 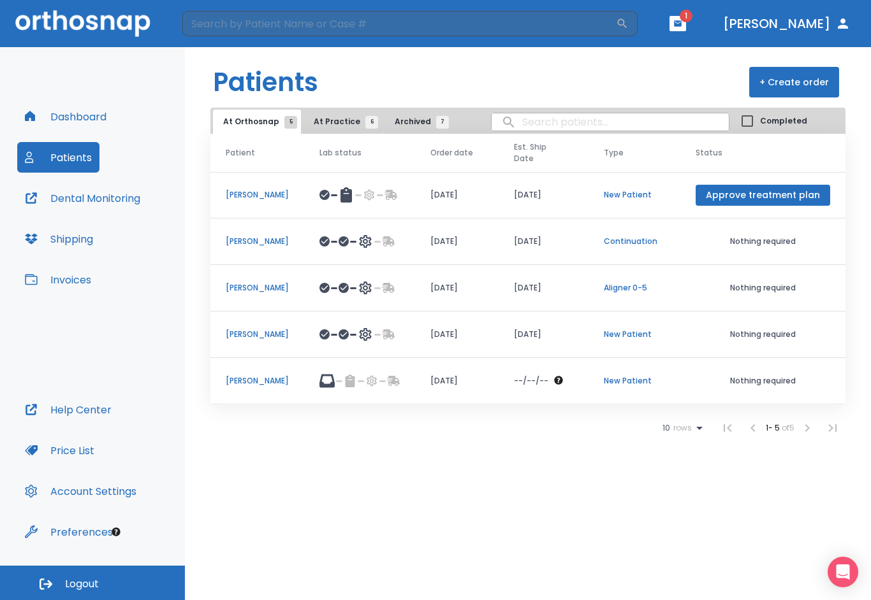 I want to click on span: Logout, so click(x=82, y=584).